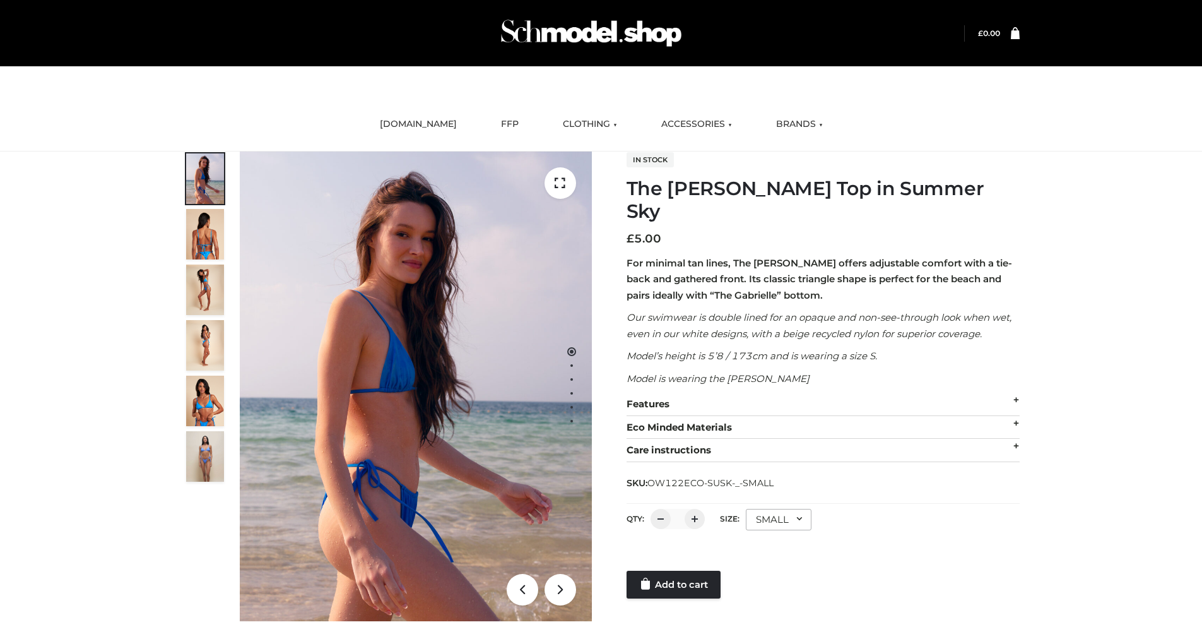  I want to click on em: Our swimwear is double lined for an opaque and non-see-through look when wet, even in our white d..., so click(819, 325).